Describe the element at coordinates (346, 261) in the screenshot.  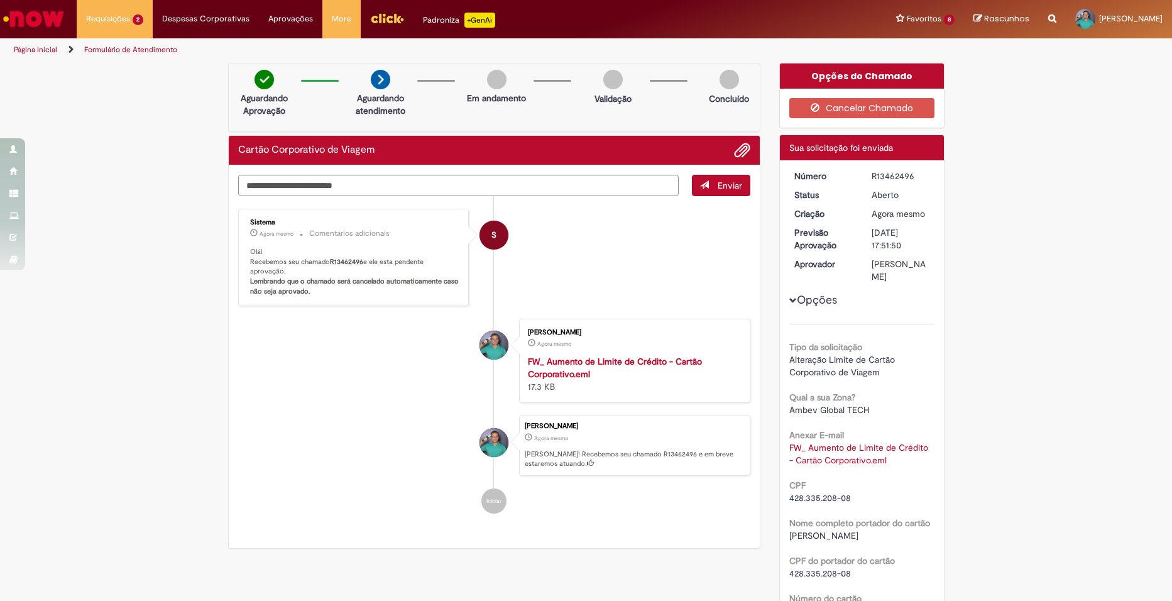
I see `b: R13462496` at that location.